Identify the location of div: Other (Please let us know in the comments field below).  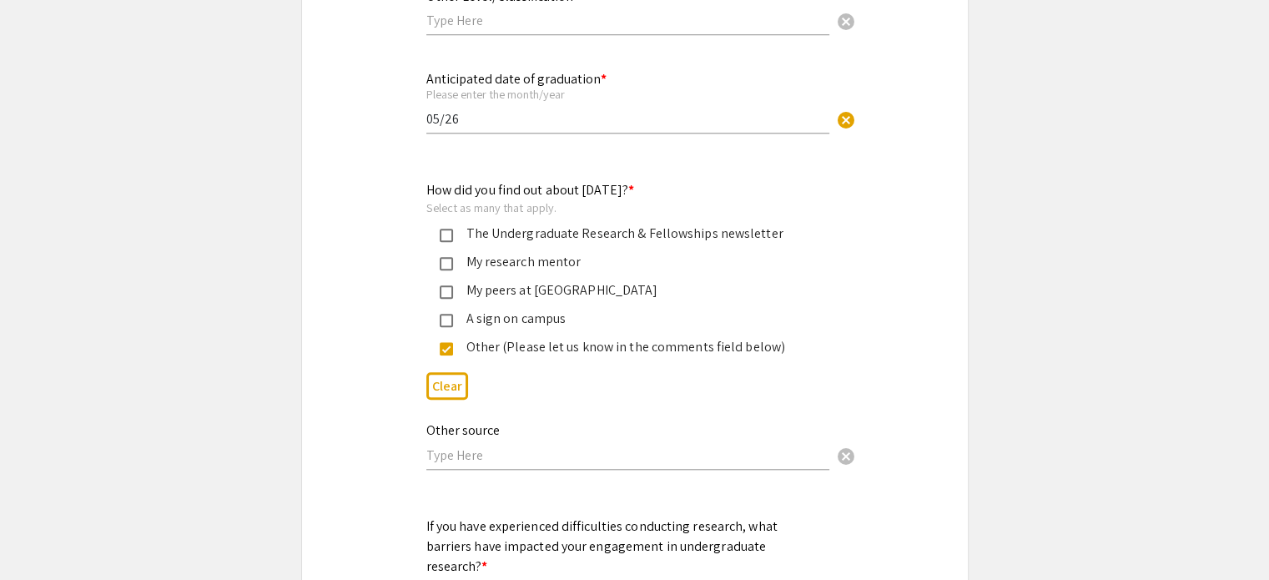
(628, 347).